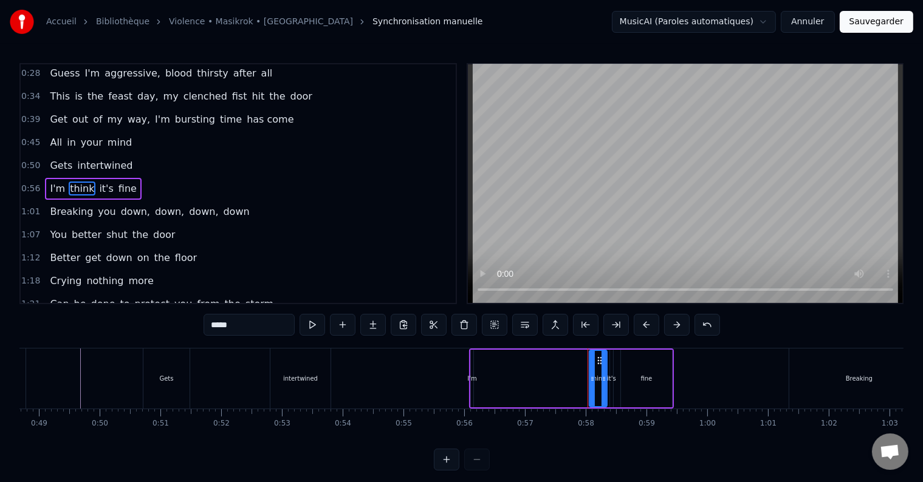 This screenshot has height=482, width=923. What do you see at coordinates (58, 119) in the screenshot?
I see `span: Get` at bounding box center [58, 119].